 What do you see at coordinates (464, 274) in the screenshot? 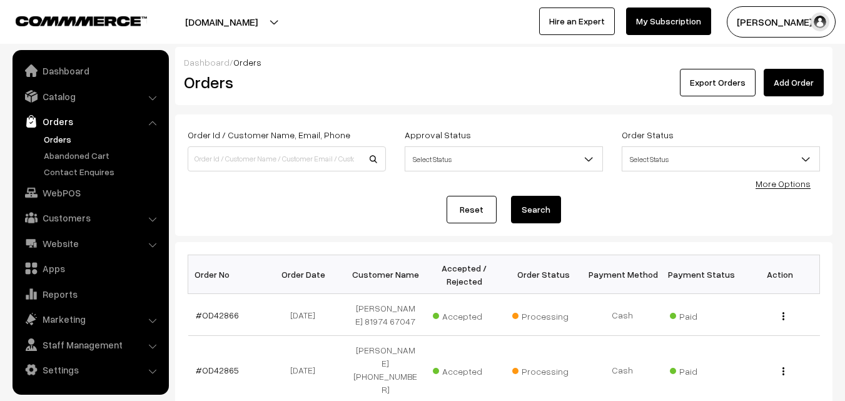
I see `th: Accepted / Rejected` at bounding box center [464, 274].